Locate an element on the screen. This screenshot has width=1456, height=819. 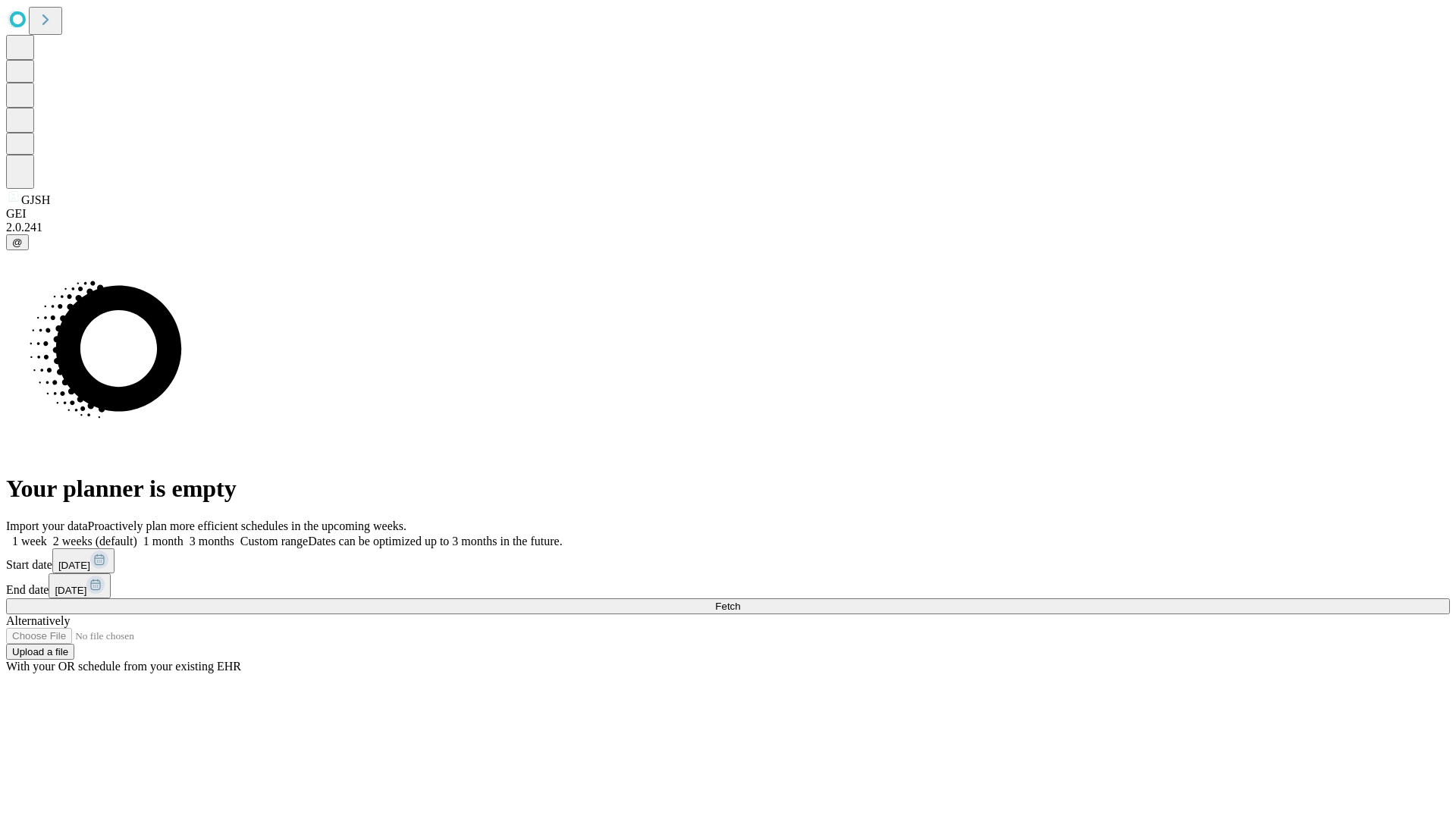
span: 3 months is located at coordinates (211, 541).